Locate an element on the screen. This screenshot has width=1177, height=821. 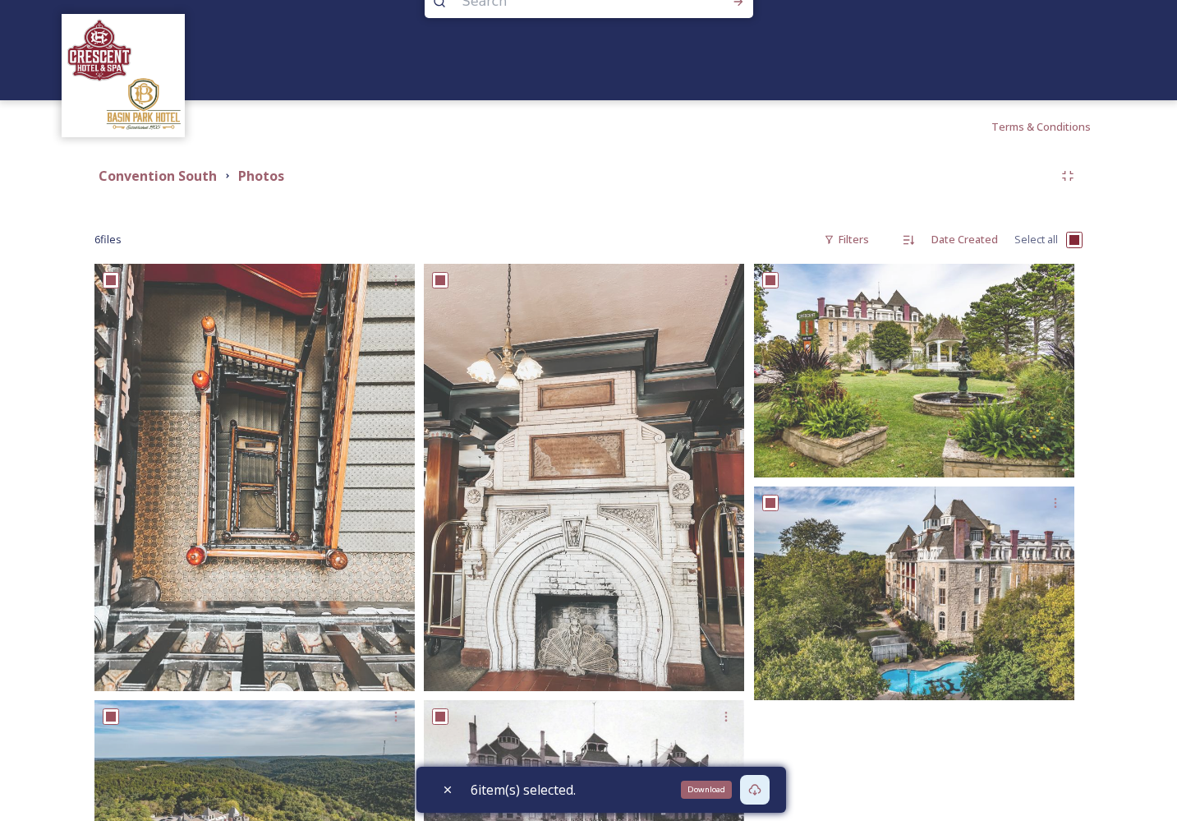
img: logos.png is located at coordinates (123, 76).